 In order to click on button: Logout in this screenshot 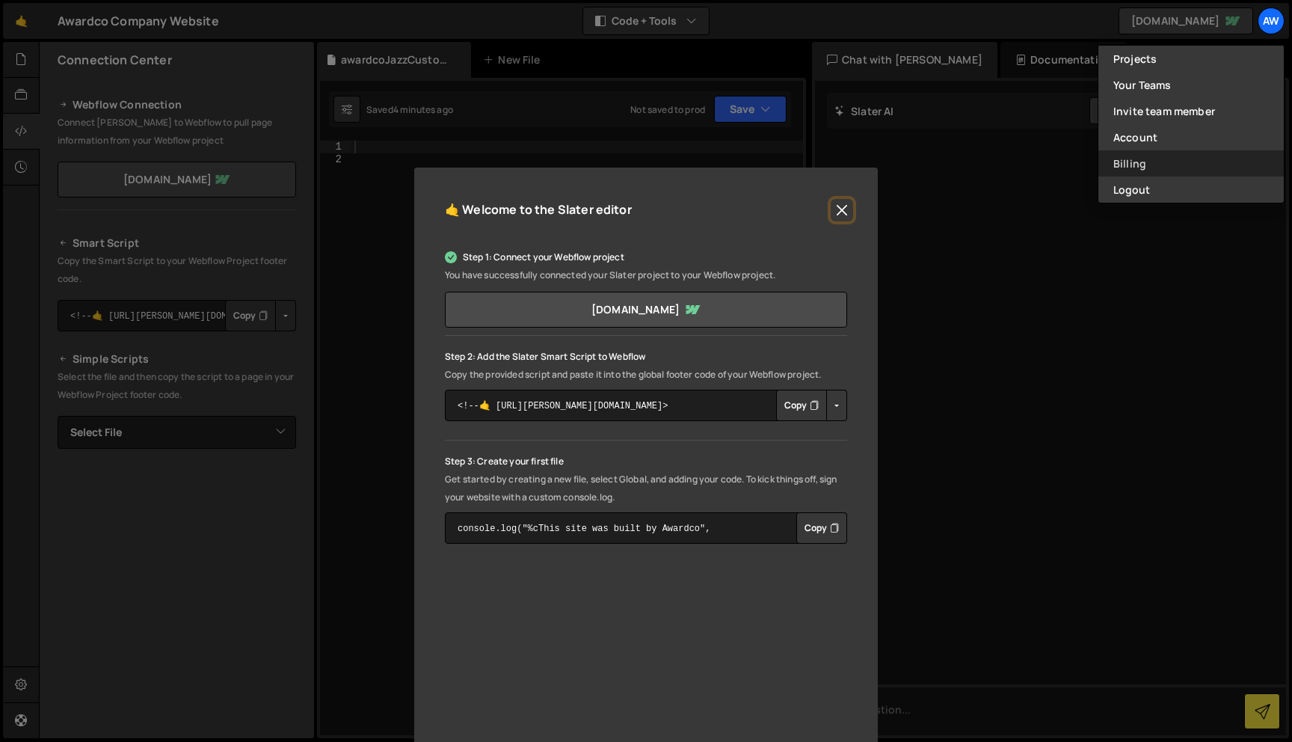, I will do `click(1191, 189)`.